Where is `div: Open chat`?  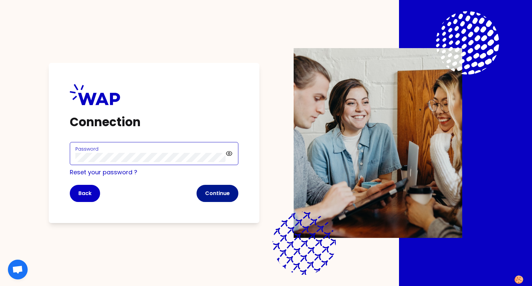
div: Open chat is located at coordinates (18, 269).